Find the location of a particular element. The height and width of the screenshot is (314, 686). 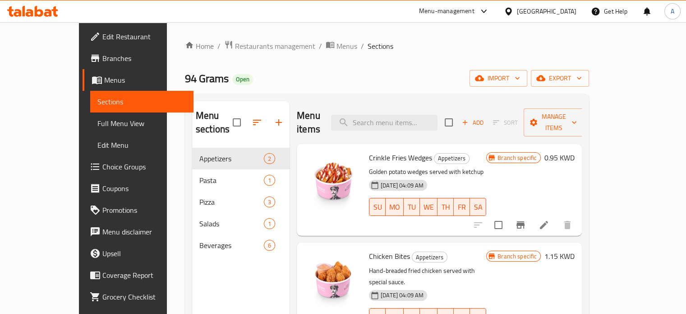

span: Menu disclaimer is located at coordinates (144, 232).